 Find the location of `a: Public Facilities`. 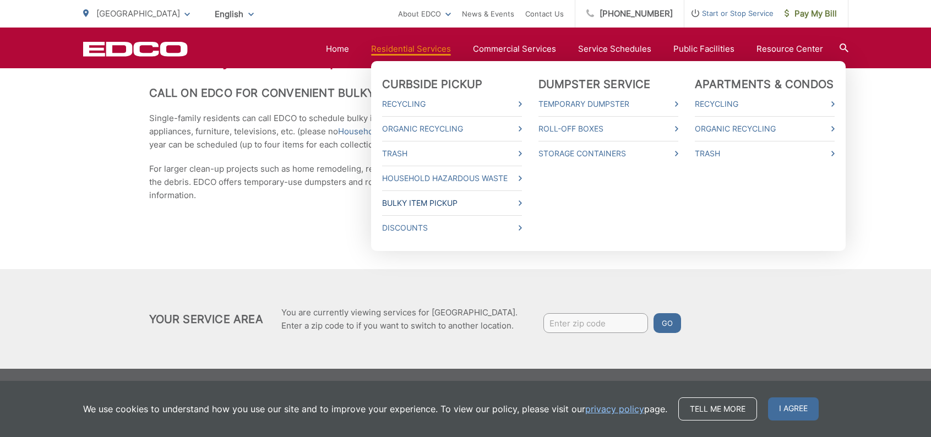

a: Public Facilities is located at coordinates (704, 49).